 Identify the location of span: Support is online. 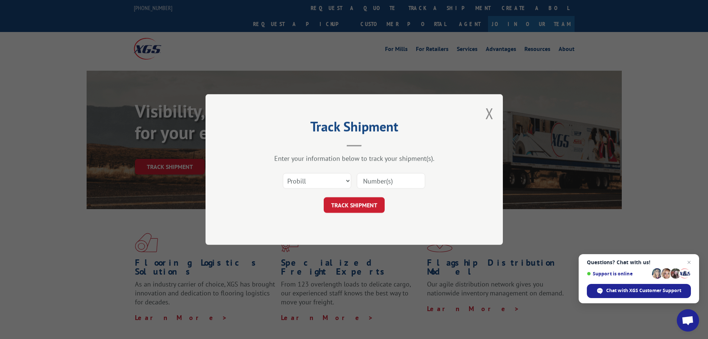
(618, 273).